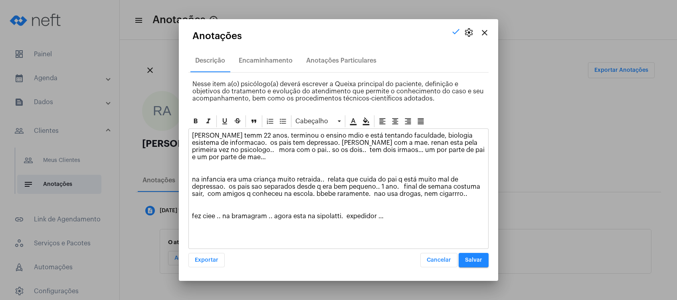 The height and width of the screenshot is (300, 677). What do you see at coordinates (206, 260) in the screenshot?
I see `button: Exportar` at bounding box center [206, 260].